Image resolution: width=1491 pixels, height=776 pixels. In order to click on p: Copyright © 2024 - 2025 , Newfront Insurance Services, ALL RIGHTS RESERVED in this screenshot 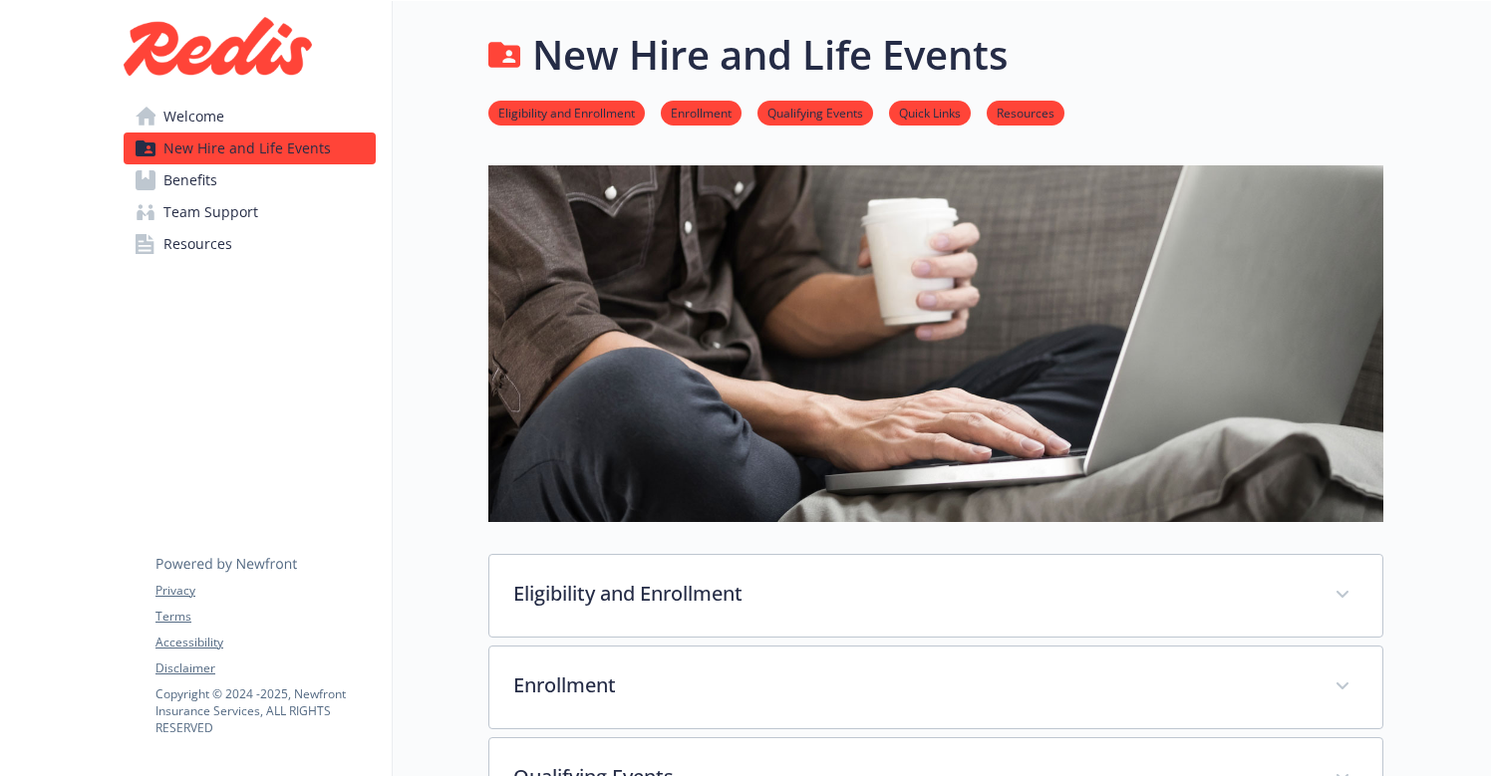, I will do `click(265, 710)`.